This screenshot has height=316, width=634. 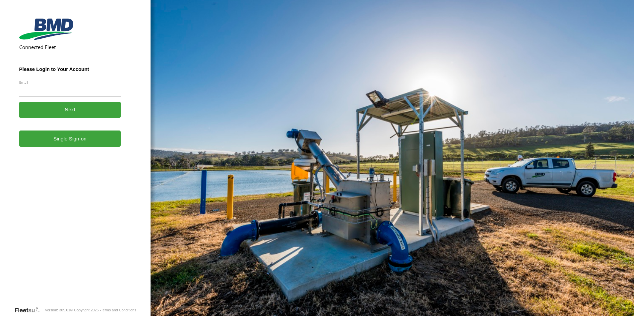 I want to click on img: BMD, so click(x=46, y=29).